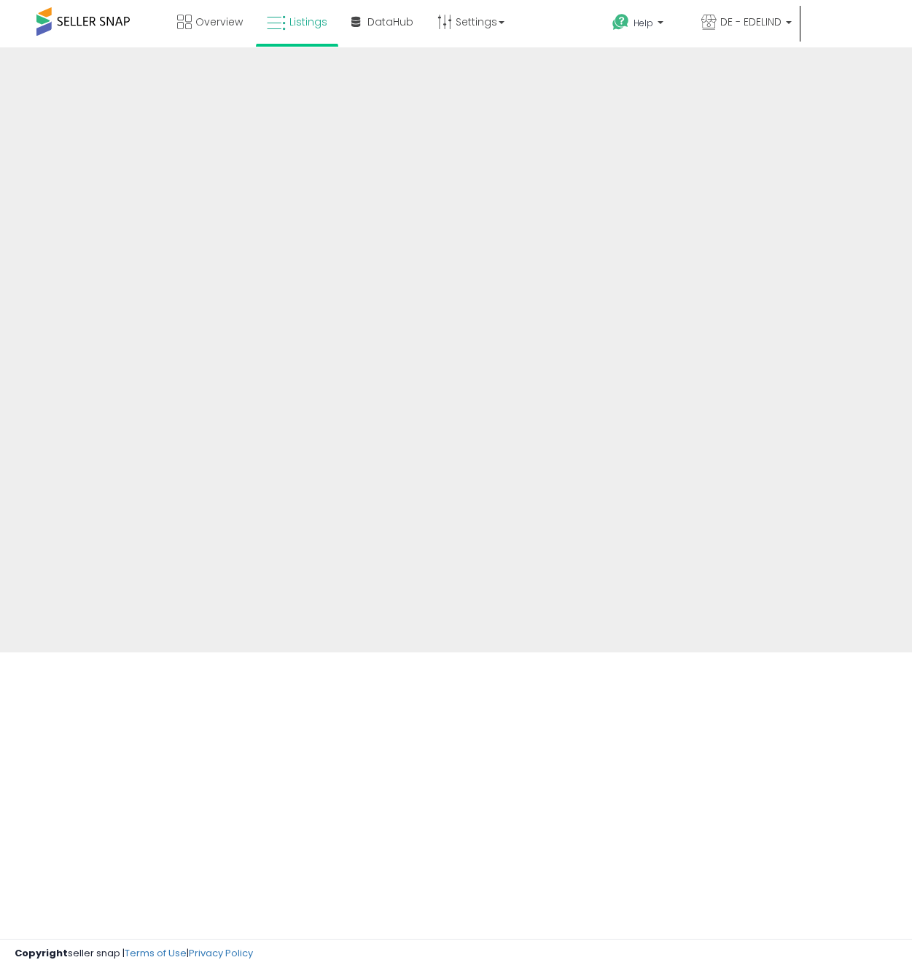  I want to click on span: Help, so click(643, 23).